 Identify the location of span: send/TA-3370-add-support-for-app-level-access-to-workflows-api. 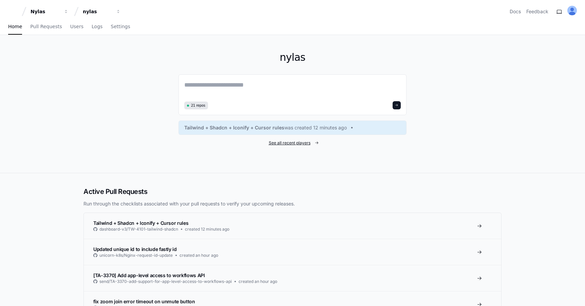
(166, 281).